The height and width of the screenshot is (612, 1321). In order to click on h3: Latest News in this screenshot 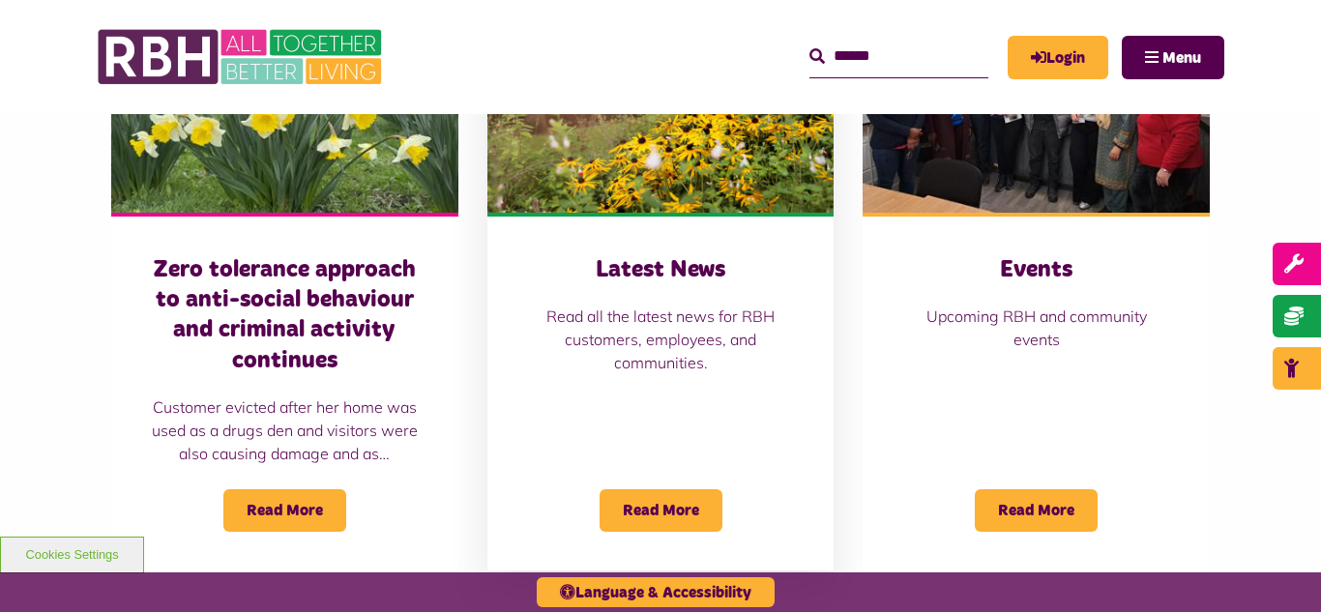, I will do `click(660, 270)`.